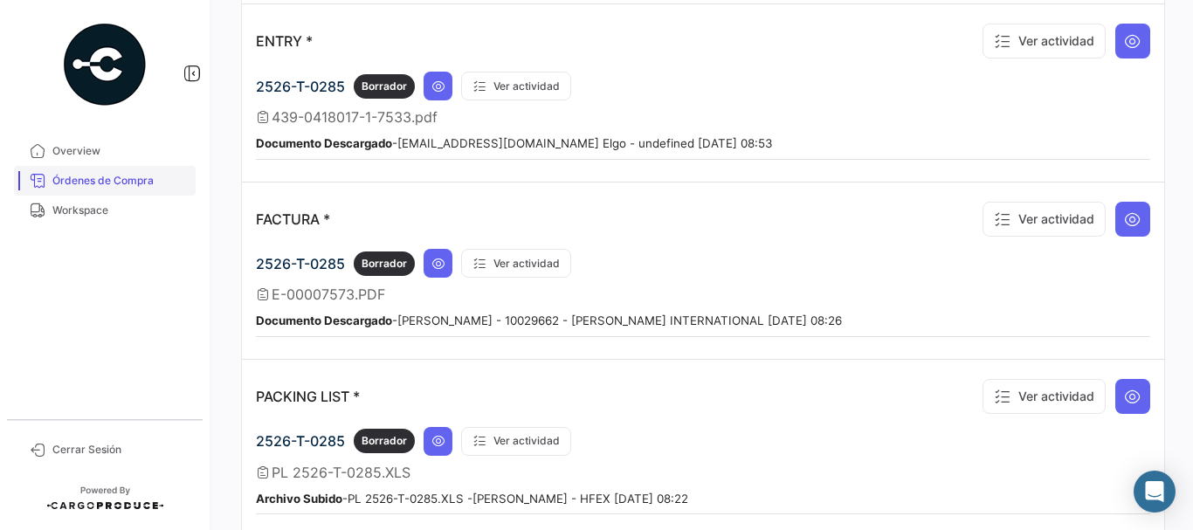  What do you see at coordinates (292, 219) in the screenshot?
I see `p: FACTURA *` at bounding box center [292, 219].